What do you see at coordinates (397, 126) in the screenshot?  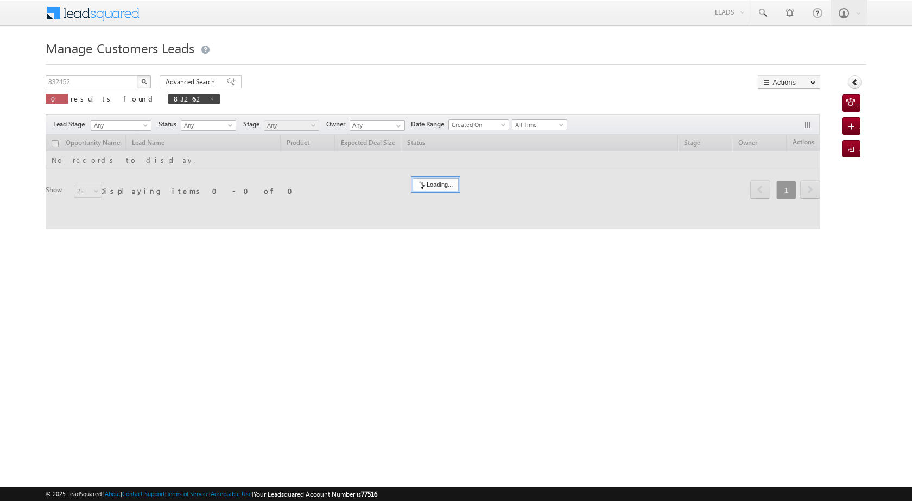 I see `a: Show All Items` at bounding box center [397, 126].